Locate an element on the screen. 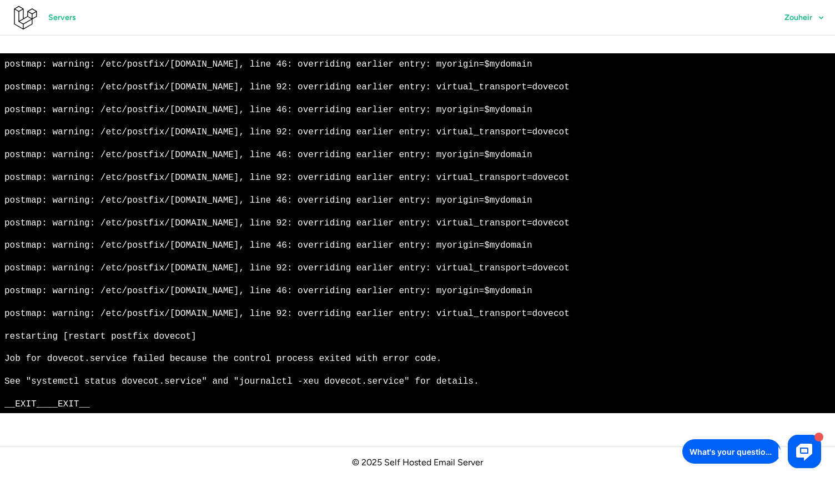  span: Zouheir is located at coordinates (798, 18).